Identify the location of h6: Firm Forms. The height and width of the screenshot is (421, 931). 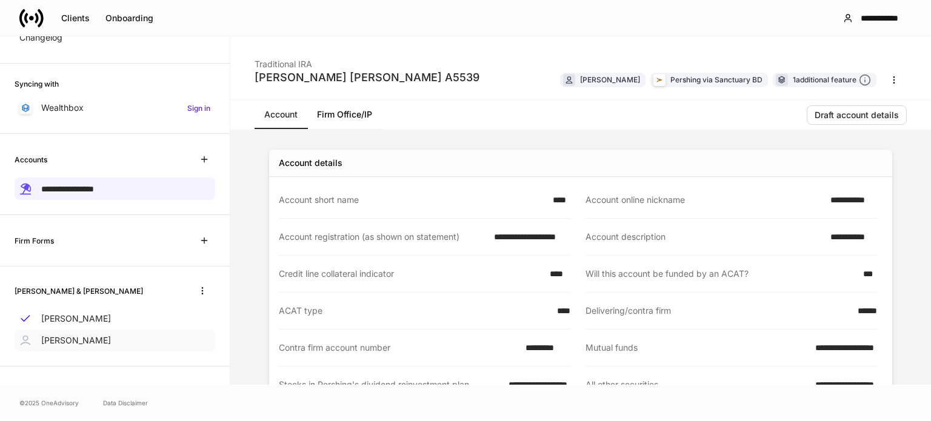
(34, 241).